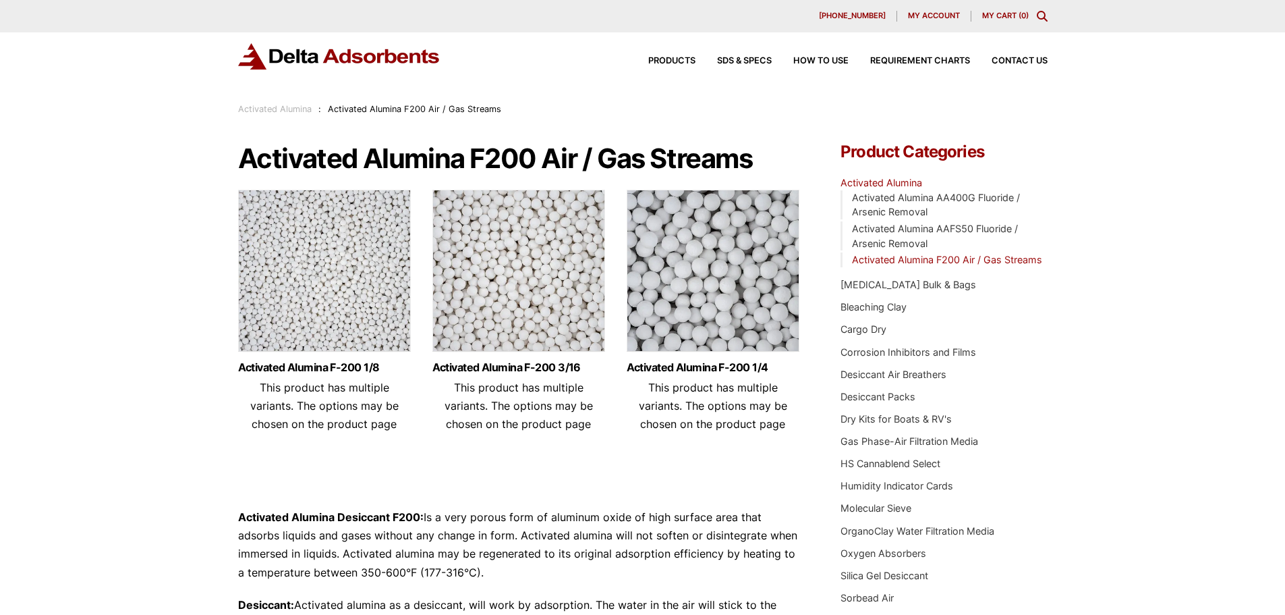  What do you see at coordinates (934, 16) in the screenshot?
I see `span: My account` at bounding box center [934, 16].